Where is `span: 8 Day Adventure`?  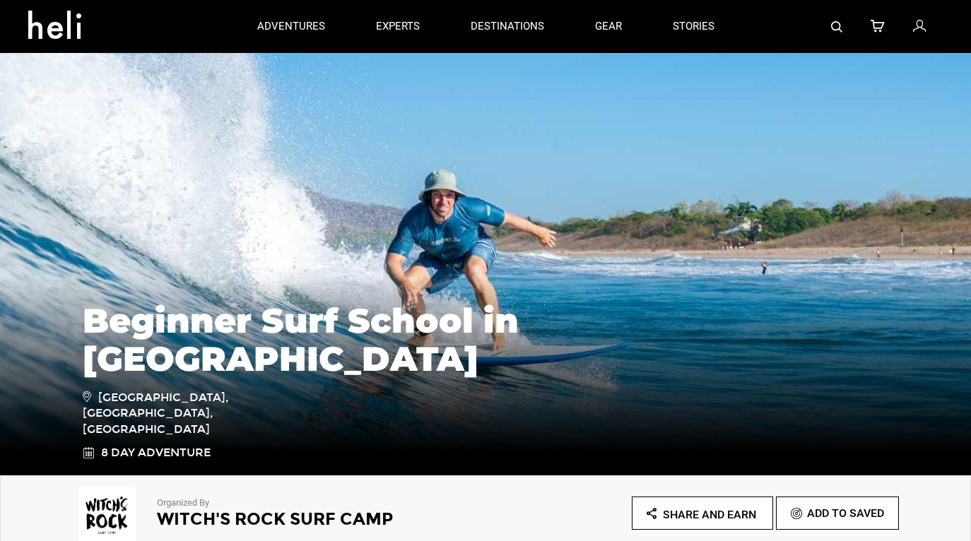
span: 8 Day Adventure is located at coordinates (156, 453).